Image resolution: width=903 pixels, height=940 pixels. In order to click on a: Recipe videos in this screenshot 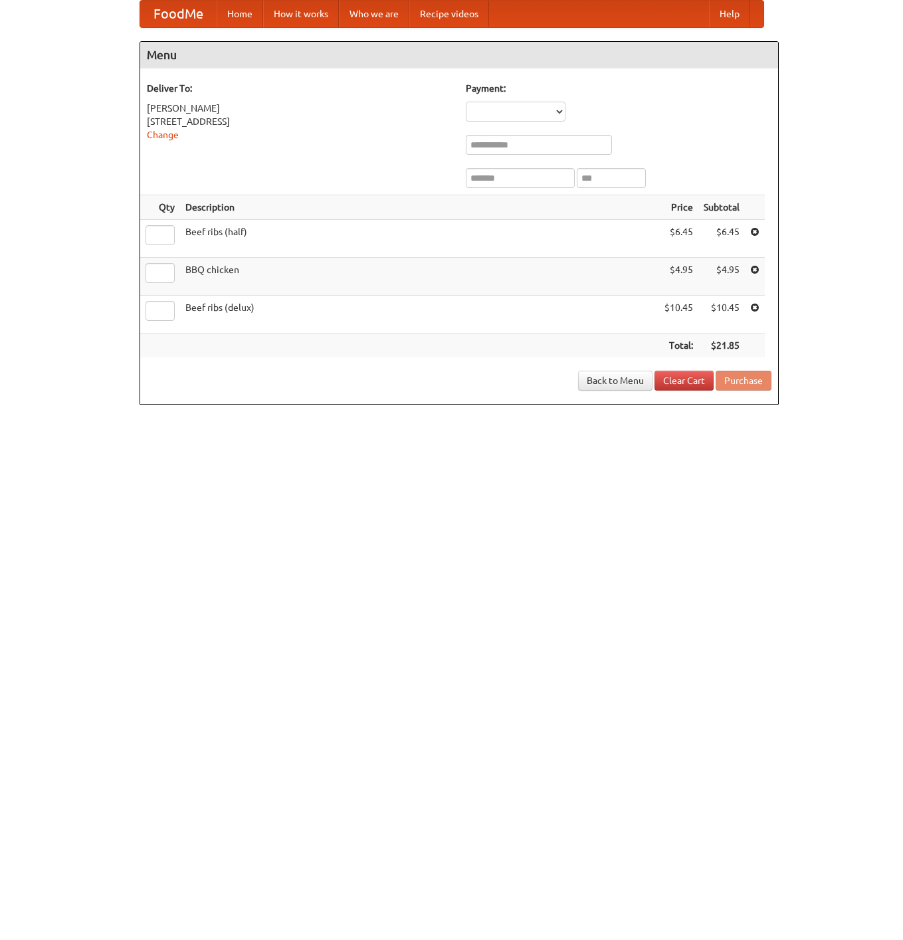, I will do `click(449, 14)`.